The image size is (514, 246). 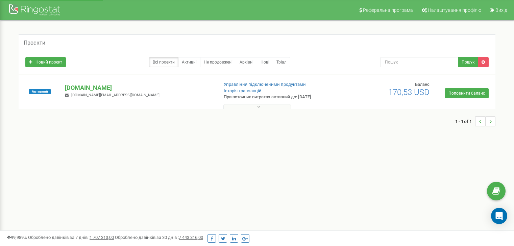 I want to click on u: 7 443 316,00, so click(x=191, y=237).